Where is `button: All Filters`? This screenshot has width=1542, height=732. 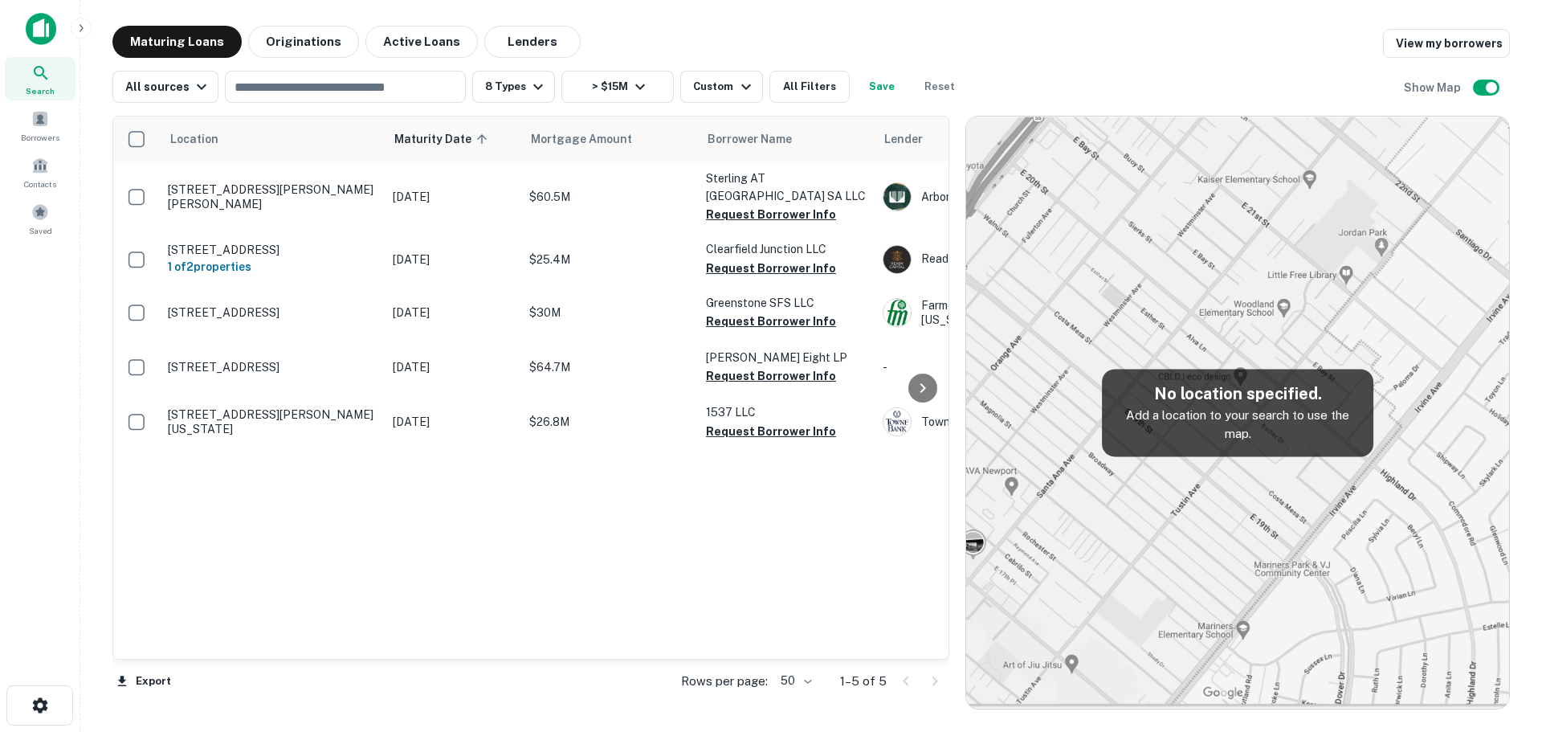
button: All Filters is located at coordinates (810, 87).